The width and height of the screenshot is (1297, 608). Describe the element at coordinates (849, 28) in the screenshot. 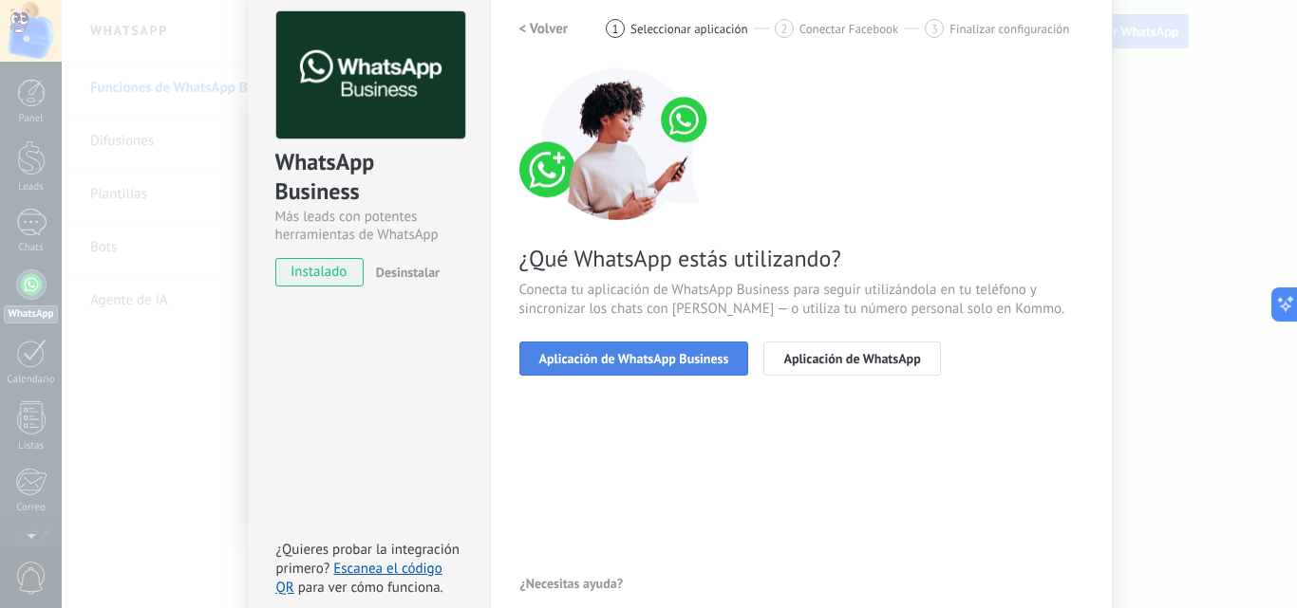

I see `span: Conectar Facebook` at that location.